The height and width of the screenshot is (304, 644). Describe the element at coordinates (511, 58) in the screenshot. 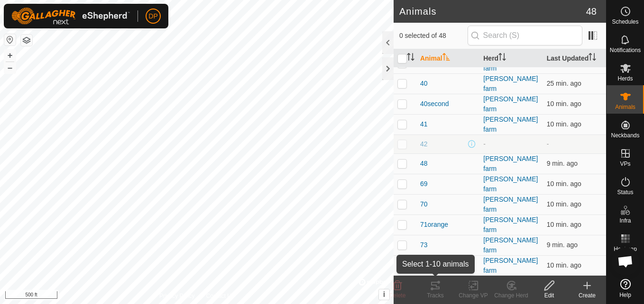

I see `th: Herd` at that location.